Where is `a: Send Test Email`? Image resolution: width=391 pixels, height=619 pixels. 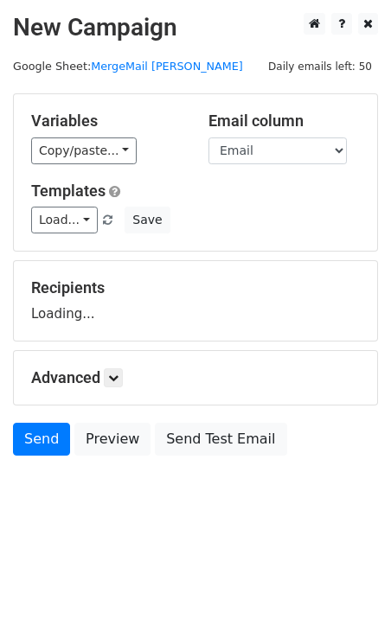
a: Send Test Email is located at coordinates (220, 439).